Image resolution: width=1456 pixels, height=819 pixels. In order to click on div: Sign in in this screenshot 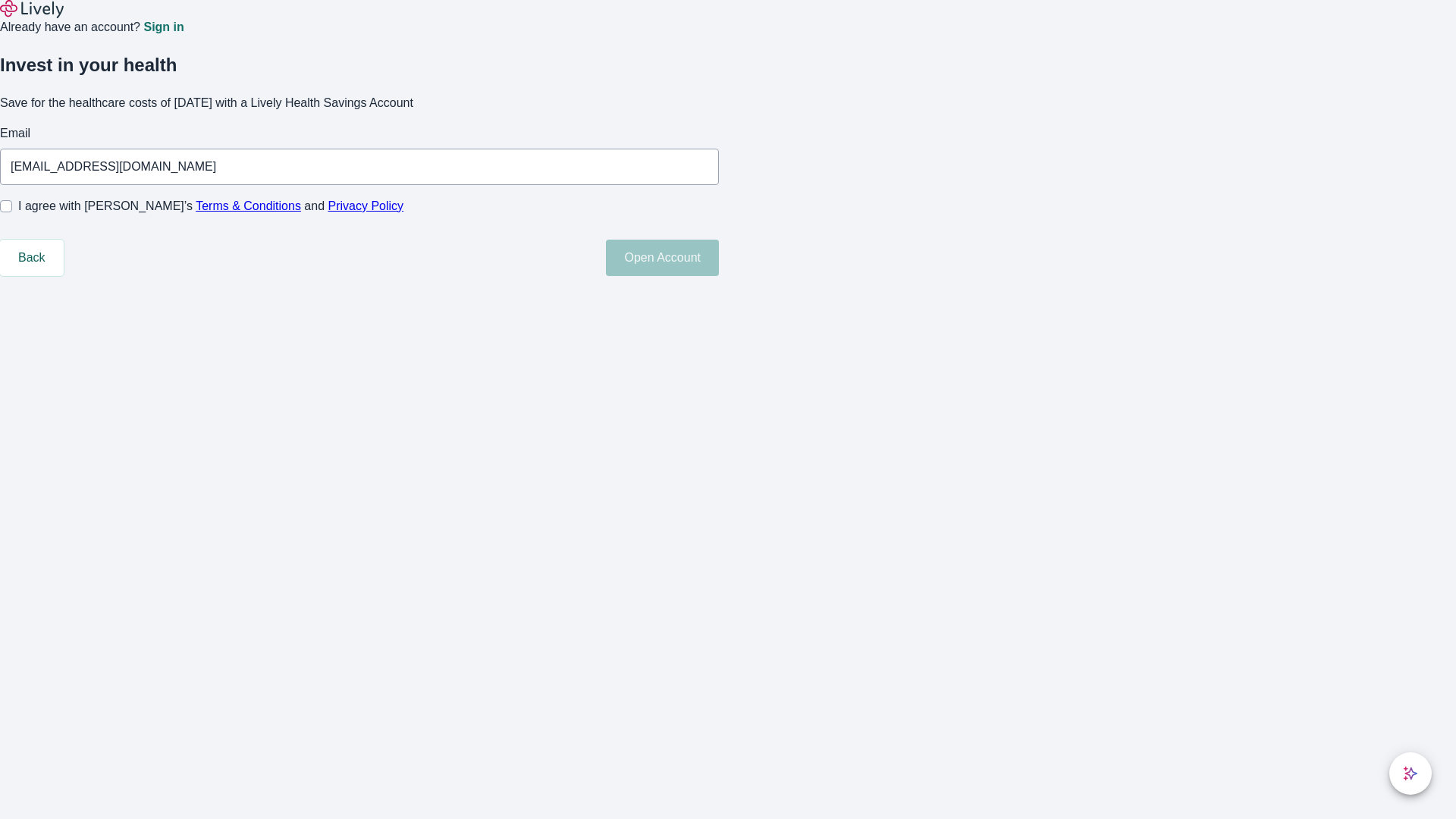, I will do `click(163, 27)`.